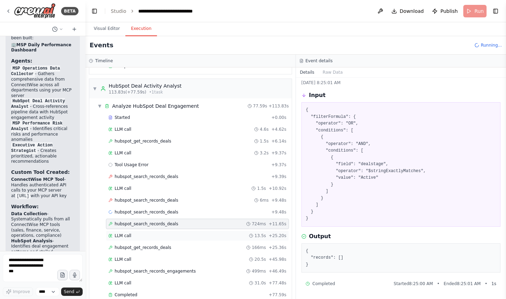 Image resolution: width=506 pixels, height=299 pixels. I want to click on span: Download, so click(412, 11).